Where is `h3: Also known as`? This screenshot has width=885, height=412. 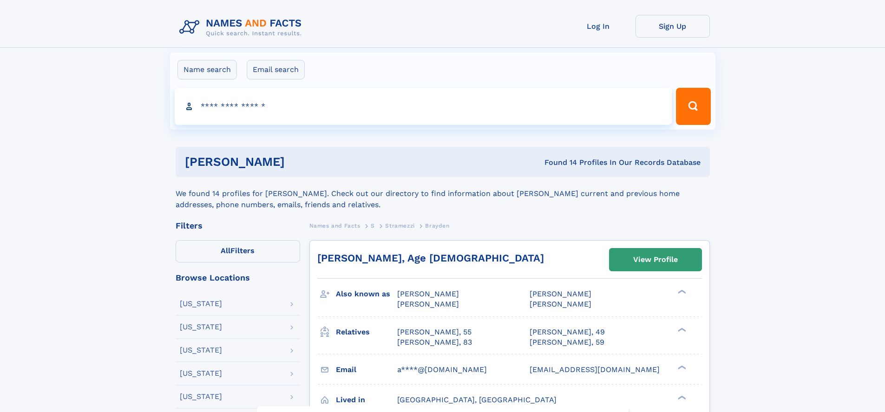 h3: Also known as is located at coordinates (366, 294).